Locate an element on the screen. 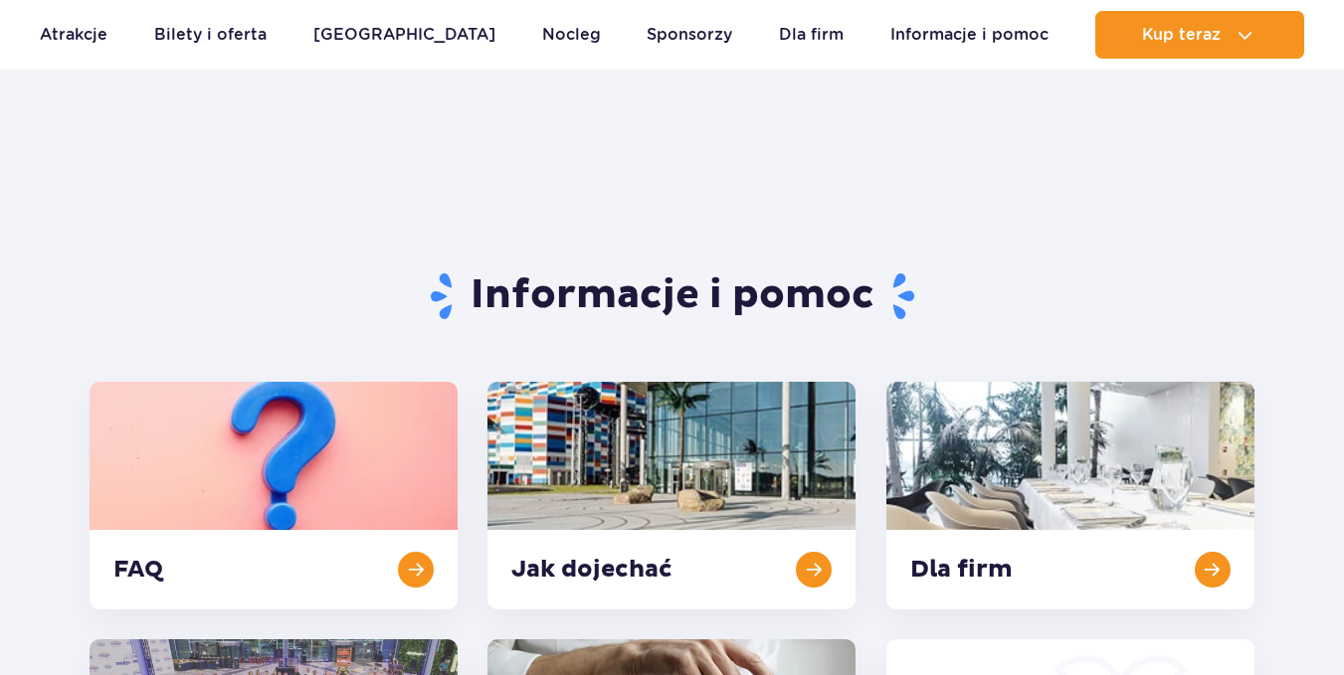 This screenshot has width=1344, height=675. a: Atrakcje is located at coordinates (74, 35).